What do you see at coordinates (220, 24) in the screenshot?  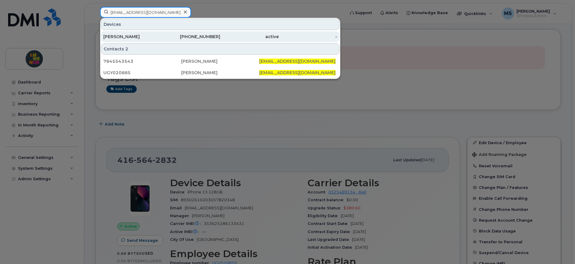 I see `div: Devices` at bounding box center [220, 24].